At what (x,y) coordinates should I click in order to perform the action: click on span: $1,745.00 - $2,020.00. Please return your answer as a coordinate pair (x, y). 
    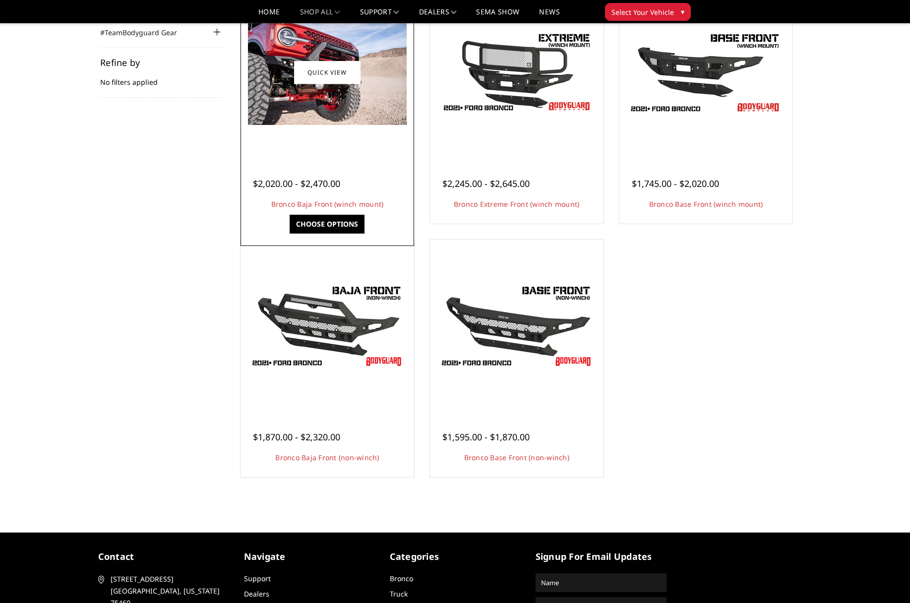
    Looking at the image, I should click on (676, 184).